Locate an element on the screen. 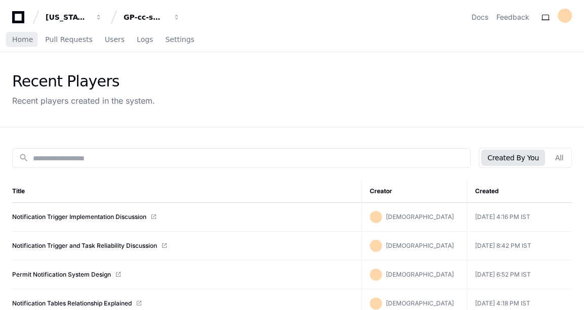  a: Permit Notification System Design is located at coordinates (61, 275).